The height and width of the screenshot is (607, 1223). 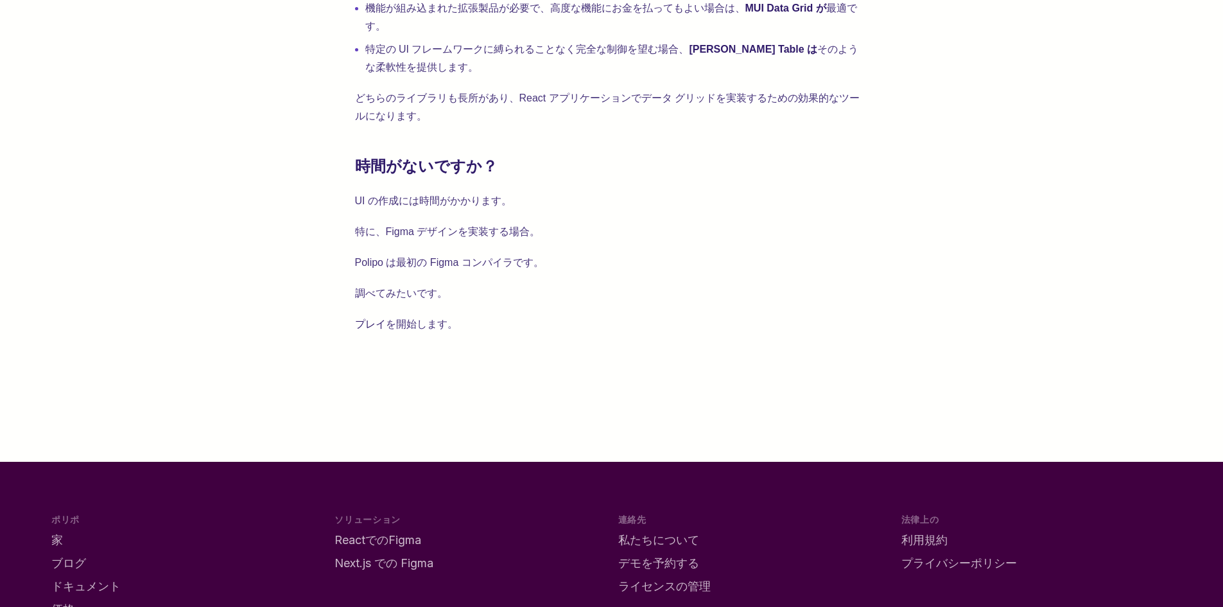 I want to click on font: 時間がないですか？, so click(x=426, y=166).